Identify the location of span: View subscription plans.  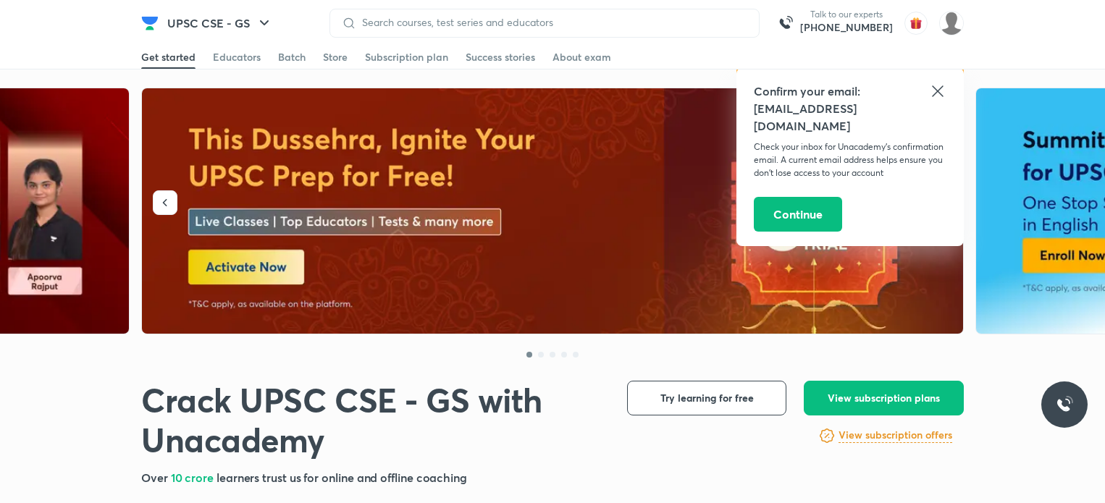
(884, 398).